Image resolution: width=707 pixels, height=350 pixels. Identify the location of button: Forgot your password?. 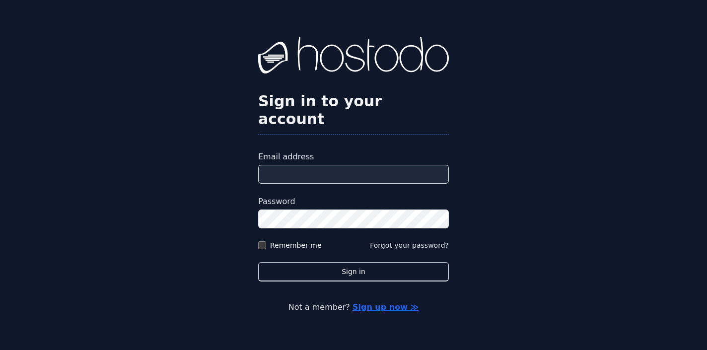
(409, 245).